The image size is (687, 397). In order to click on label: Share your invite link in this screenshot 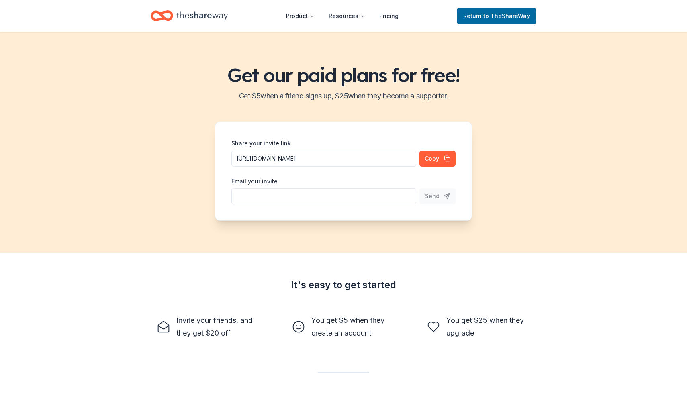, I will do `click(261, 143)`.